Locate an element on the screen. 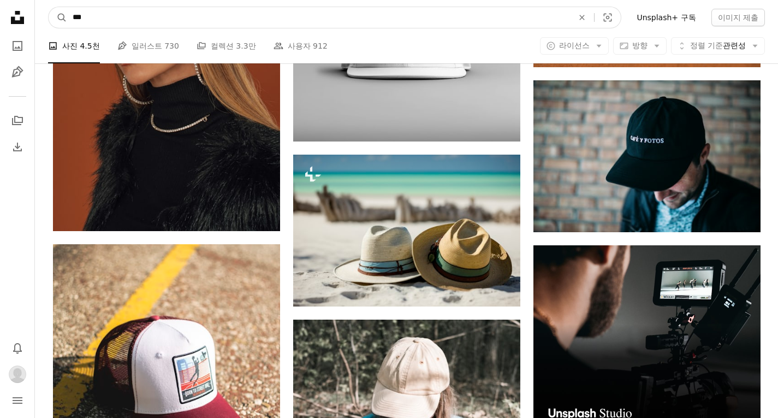  button: 알림 is located at coordinates (17, 348).